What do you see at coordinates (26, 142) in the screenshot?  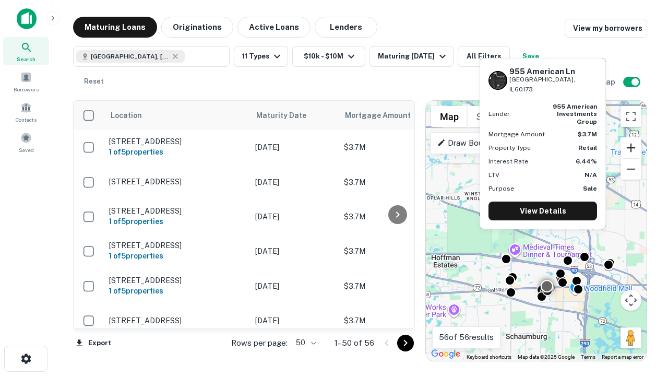 I see `div: Saved` at bounding box center [26, 142].